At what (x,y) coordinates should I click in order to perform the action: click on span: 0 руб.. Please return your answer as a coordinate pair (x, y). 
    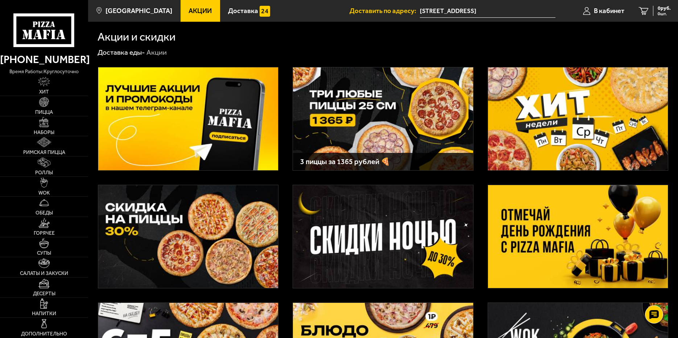
    Looking at the image, I should click on (664, 8).